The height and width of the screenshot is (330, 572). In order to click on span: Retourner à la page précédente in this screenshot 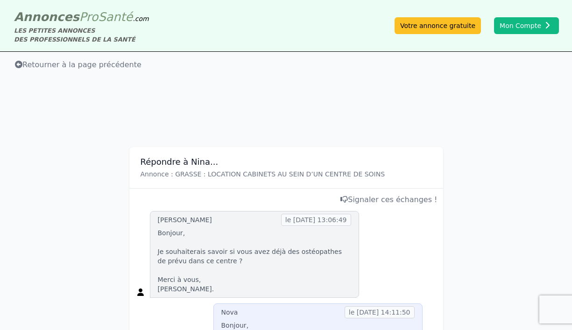, I will do `click(78, 64)`.